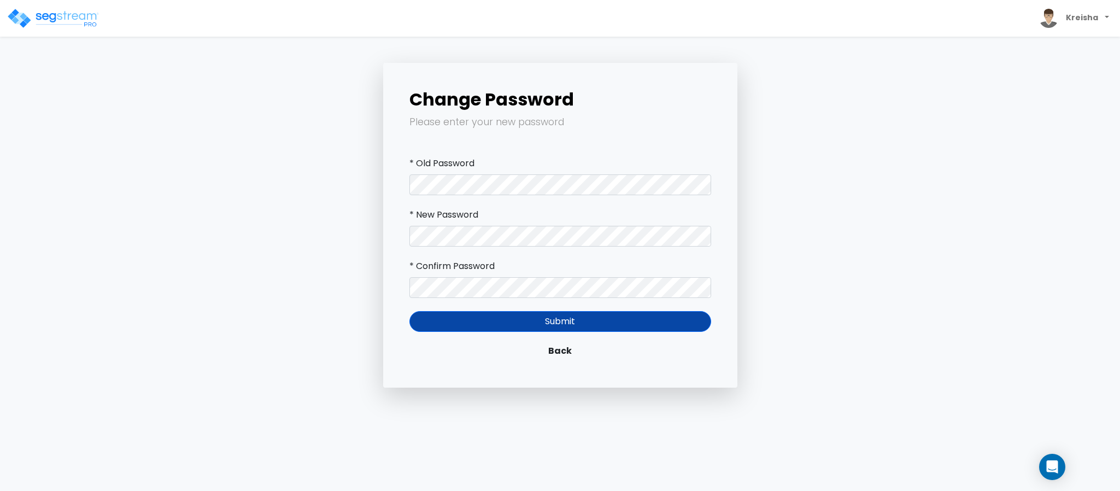  What do you see at coordinates (53, 19) in the screenshot?
I see `img: logo_pro_r.png` at bounding box center [53, 19].